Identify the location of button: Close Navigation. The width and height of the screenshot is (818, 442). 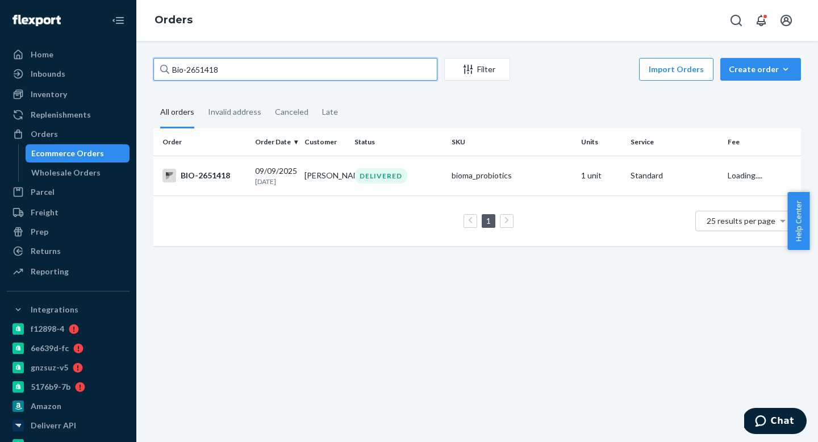
(118, 20).